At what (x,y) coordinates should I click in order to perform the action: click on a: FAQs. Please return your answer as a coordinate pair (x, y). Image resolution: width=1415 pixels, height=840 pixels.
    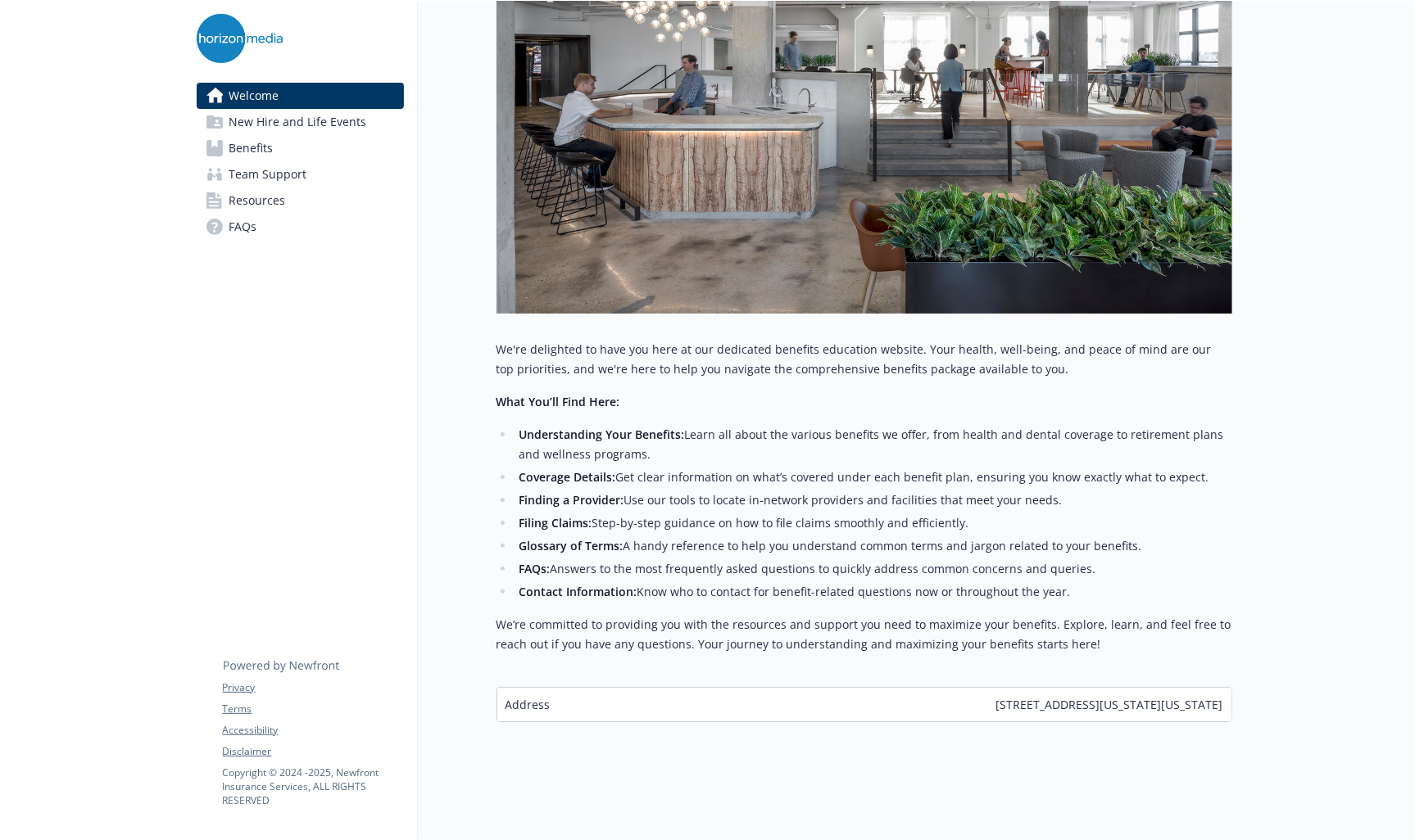
    Looking at the image, I should click on (300, 227).